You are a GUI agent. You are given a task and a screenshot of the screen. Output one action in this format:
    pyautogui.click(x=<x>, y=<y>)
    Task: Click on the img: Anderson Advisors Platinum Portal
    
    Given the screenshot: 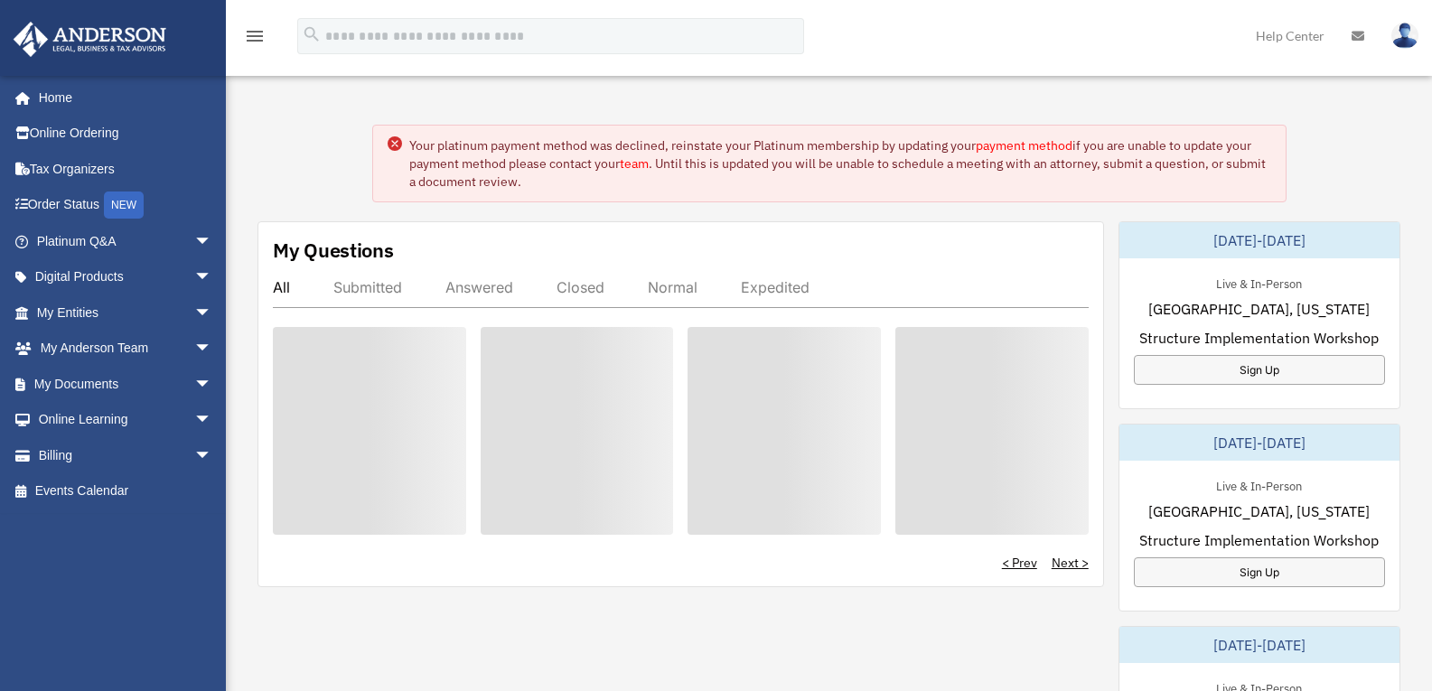 What is the action you would take?
    pyautogui.click(x=89, y=39)
    